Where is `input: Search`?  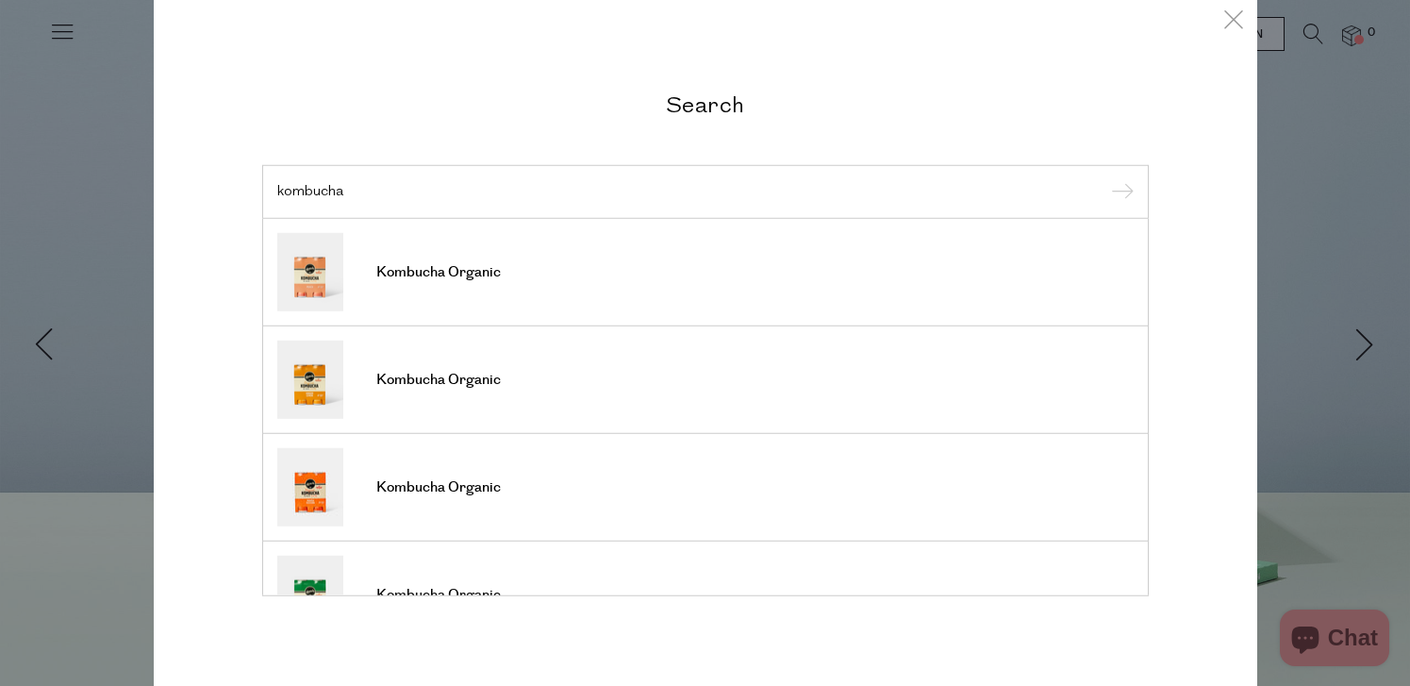
input: Search is located at coordinates (706, 191).